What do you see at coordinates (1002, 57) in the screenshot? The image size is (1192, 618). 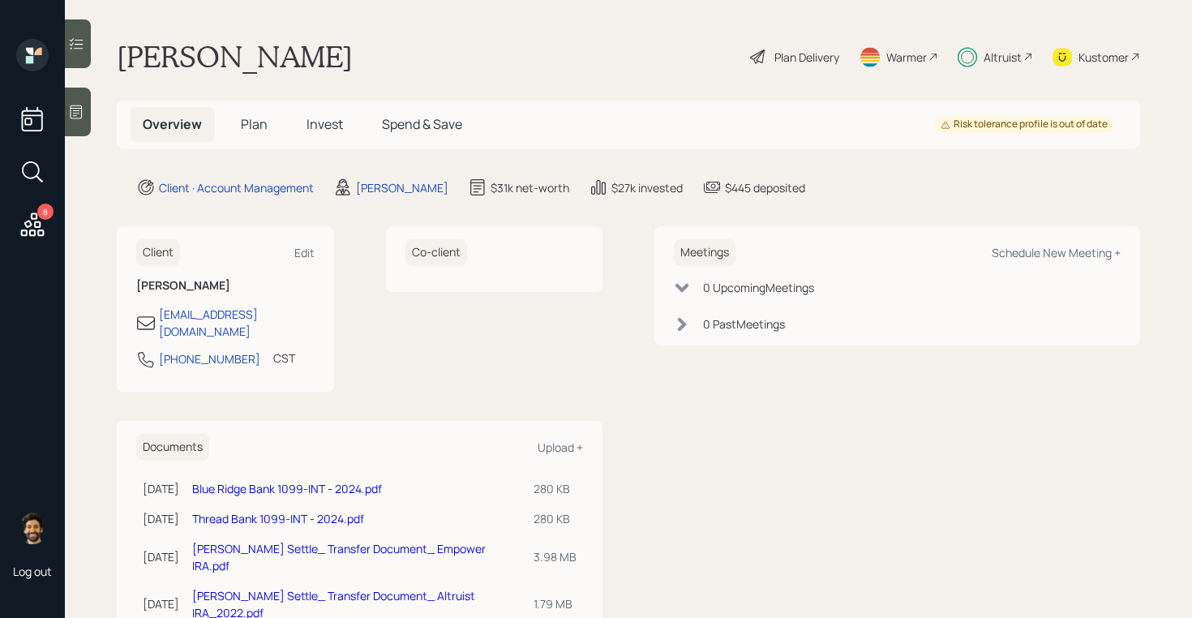 I see `div: Altruist` at bounding box center [1002, 57].